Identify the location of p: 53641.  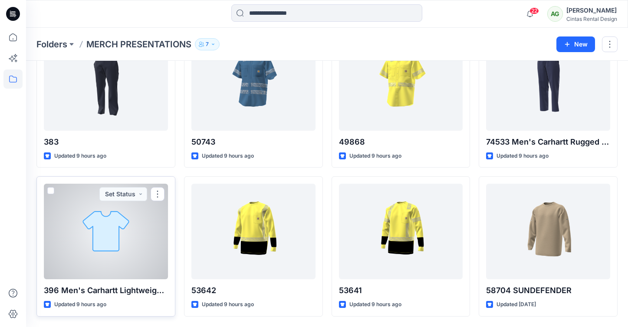
(401, 290).